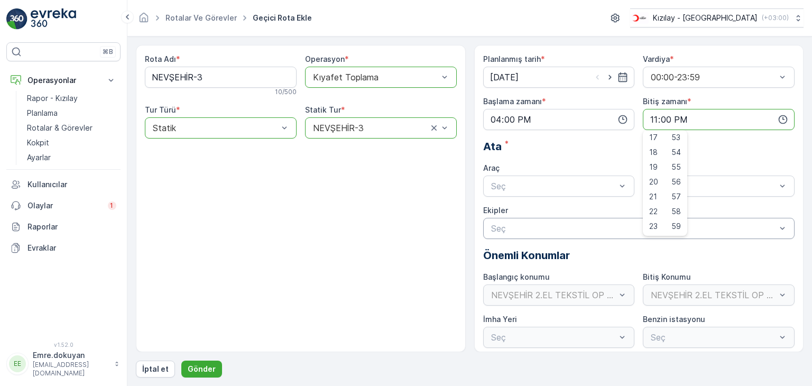  I want to click on p: Olaylar, so click(65, 206).